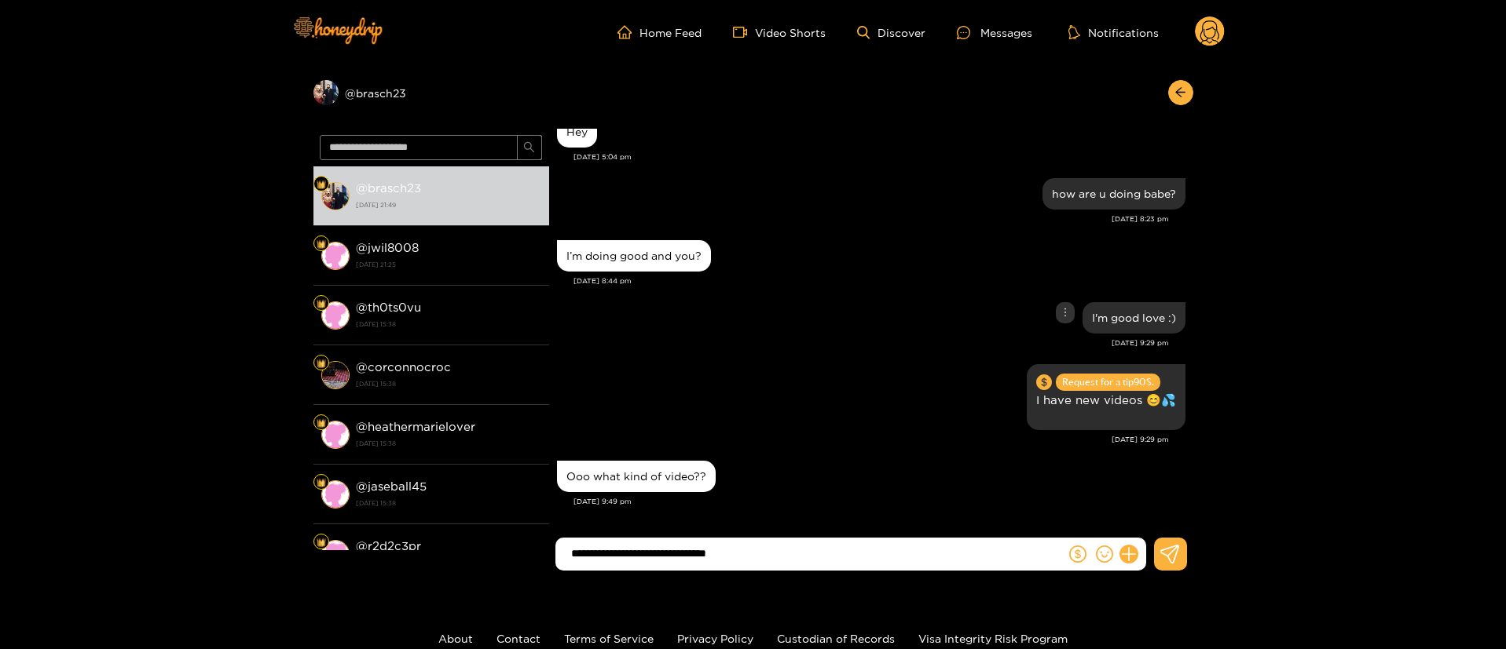 The image size is (1506, 649). Describe the element at coordinates (779, 32) in the screenshot. I see `a: Video Shorts` at that location.